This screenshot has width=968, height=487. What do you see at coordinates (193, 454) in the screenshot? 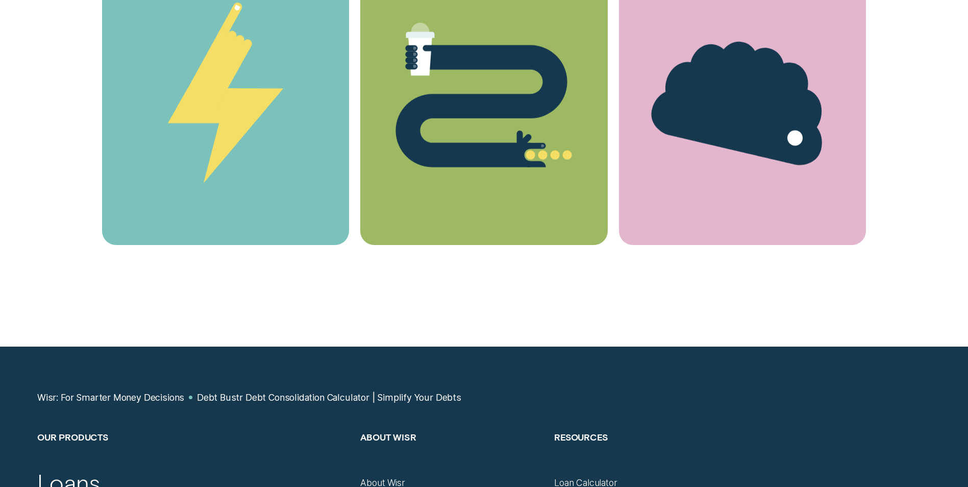
I see `h2: Our Products` at bounding box center [193, 454].